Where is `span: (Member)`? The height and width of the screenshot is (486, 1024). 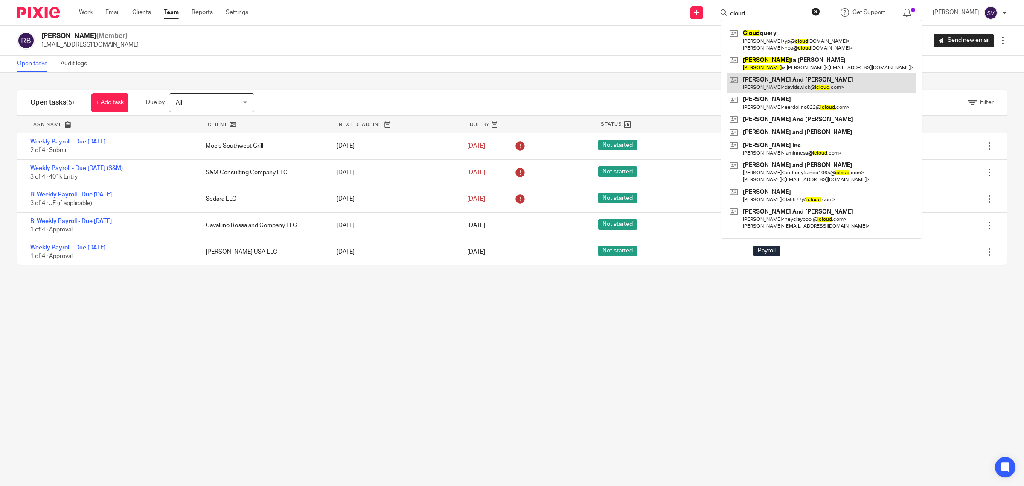 span: (Member) is located at coordinates (112, 36).